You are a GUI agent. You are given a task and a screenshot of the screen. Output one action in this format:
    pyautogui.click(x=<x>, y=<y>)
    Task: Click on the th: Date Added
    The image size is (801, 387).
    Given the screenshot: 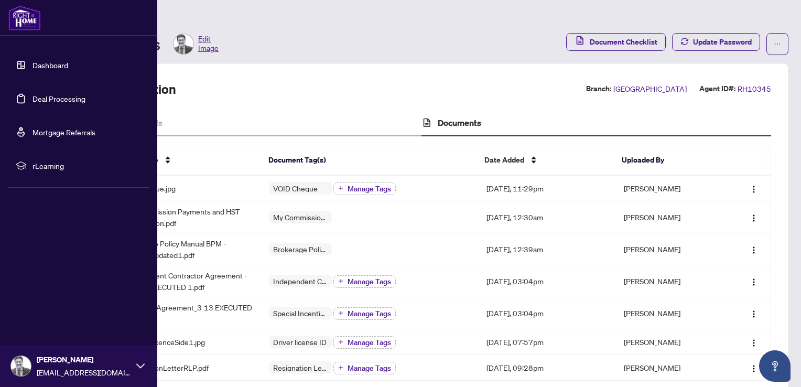 What is the action you would take?
    pyautogui.click(x=544, y=160)
    